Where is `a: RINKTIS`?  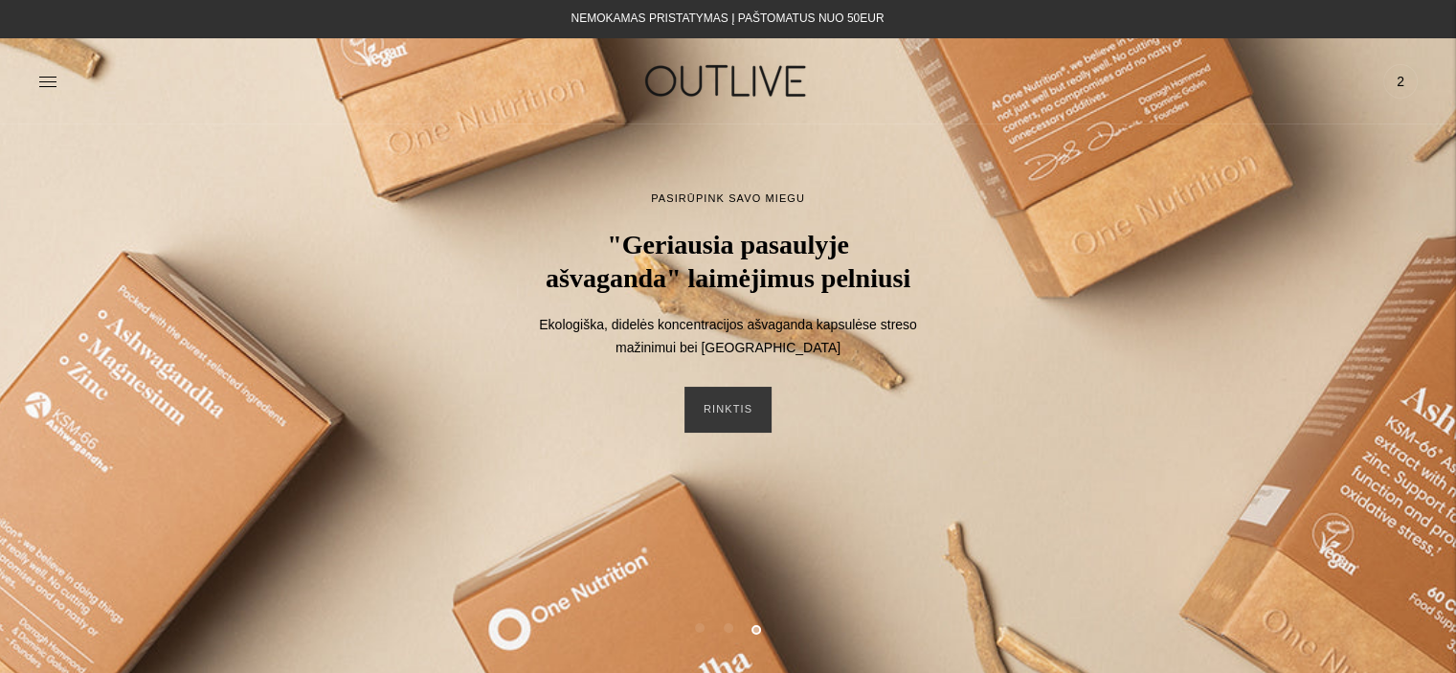 a: RINKTIS is located at coordinates (728, 410).